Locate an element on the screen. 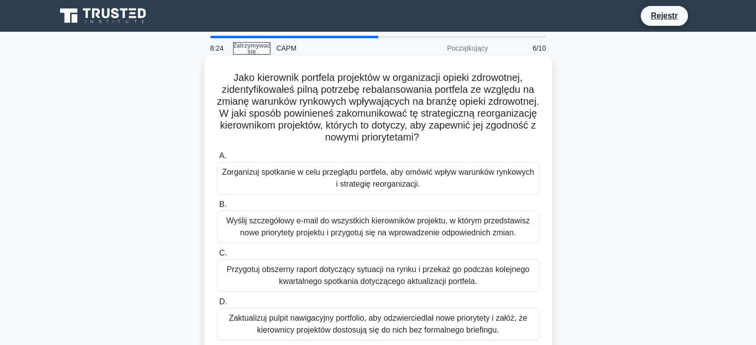  font: A. is located at coordinates (223, 155).